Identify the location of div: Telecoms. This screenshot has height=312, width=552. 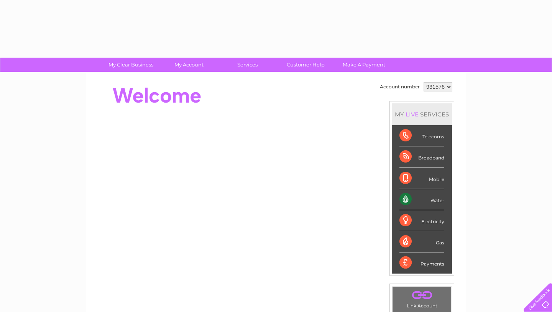
(422, 135).